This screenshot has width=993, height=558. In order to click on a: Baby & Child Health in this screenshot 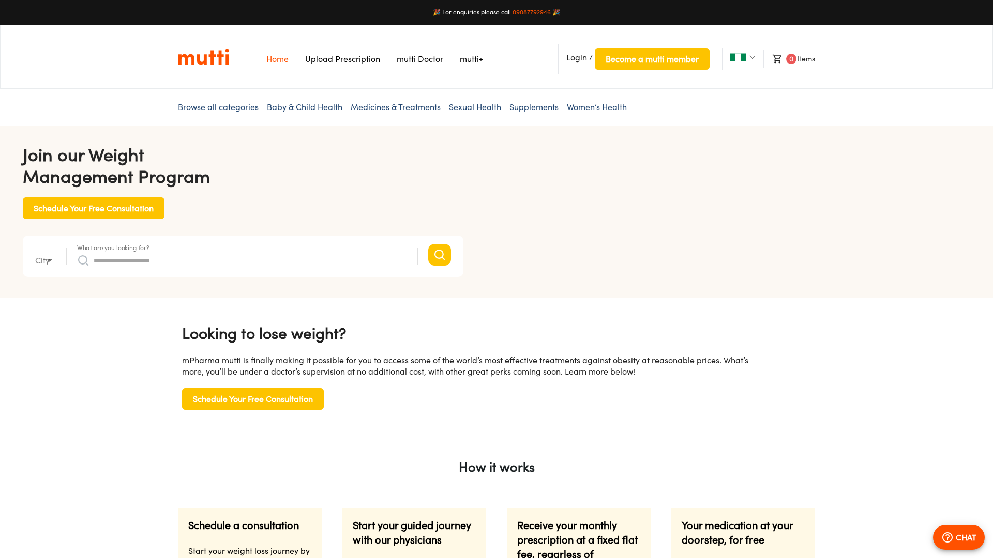, I will do `click(304, 107)`.